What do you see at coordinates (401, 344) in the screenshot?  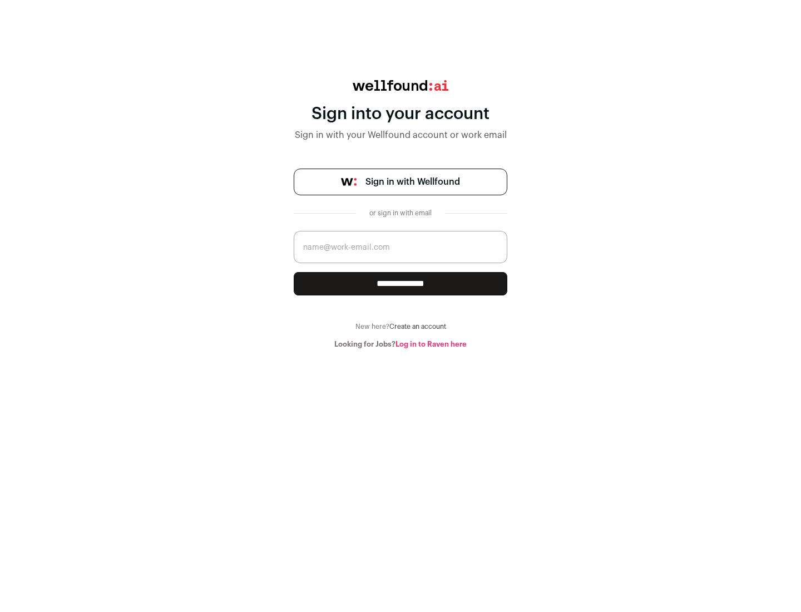 I see `div: Looking for Jobs?` at bounding box center [401, 344].